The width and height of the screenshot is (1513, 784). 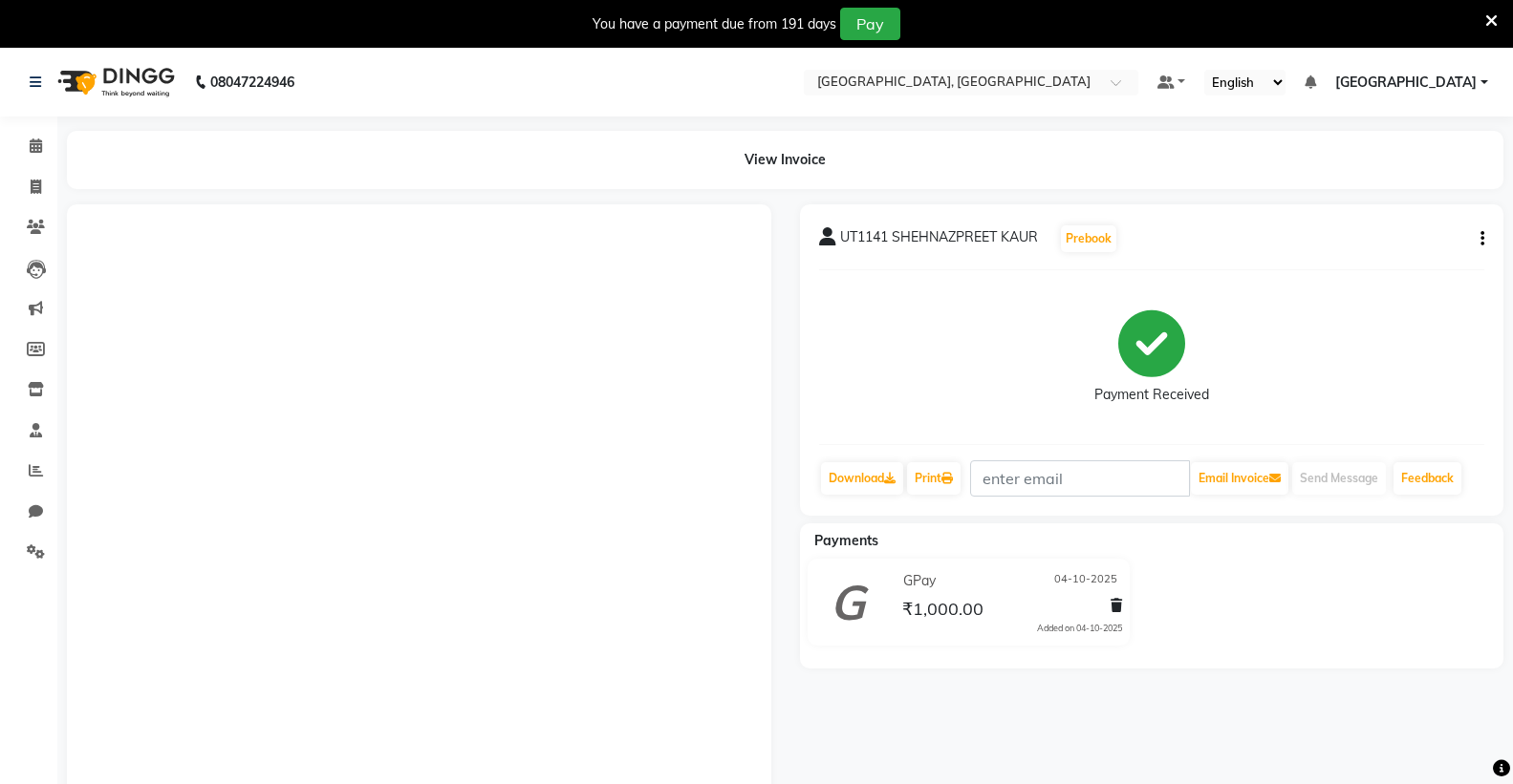 I want to click on button: Pay, so click(x=870, y=24).